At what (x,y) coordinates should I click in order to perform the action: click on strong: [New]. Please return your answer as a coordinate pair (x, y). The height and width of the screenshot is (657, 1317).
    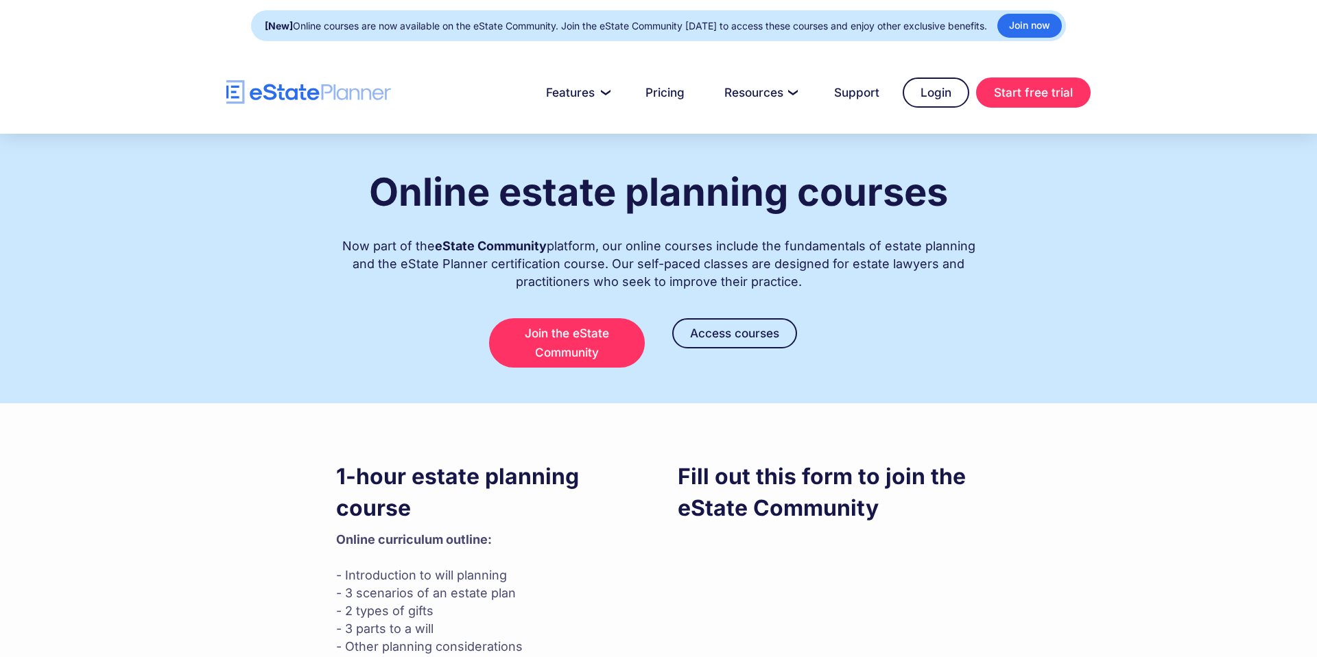
    Looking at the image, I should click on (278, 25).